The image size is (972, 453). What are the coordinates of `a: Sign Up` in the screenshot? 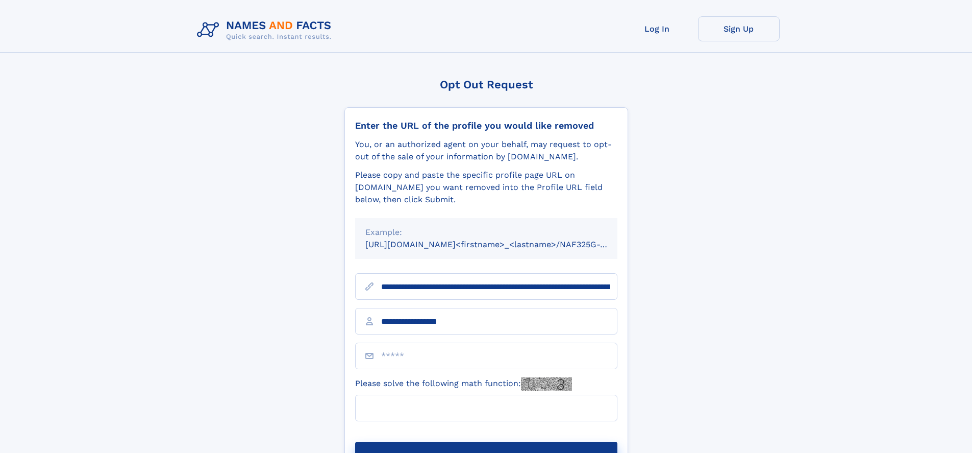 It's located at (739, 29).